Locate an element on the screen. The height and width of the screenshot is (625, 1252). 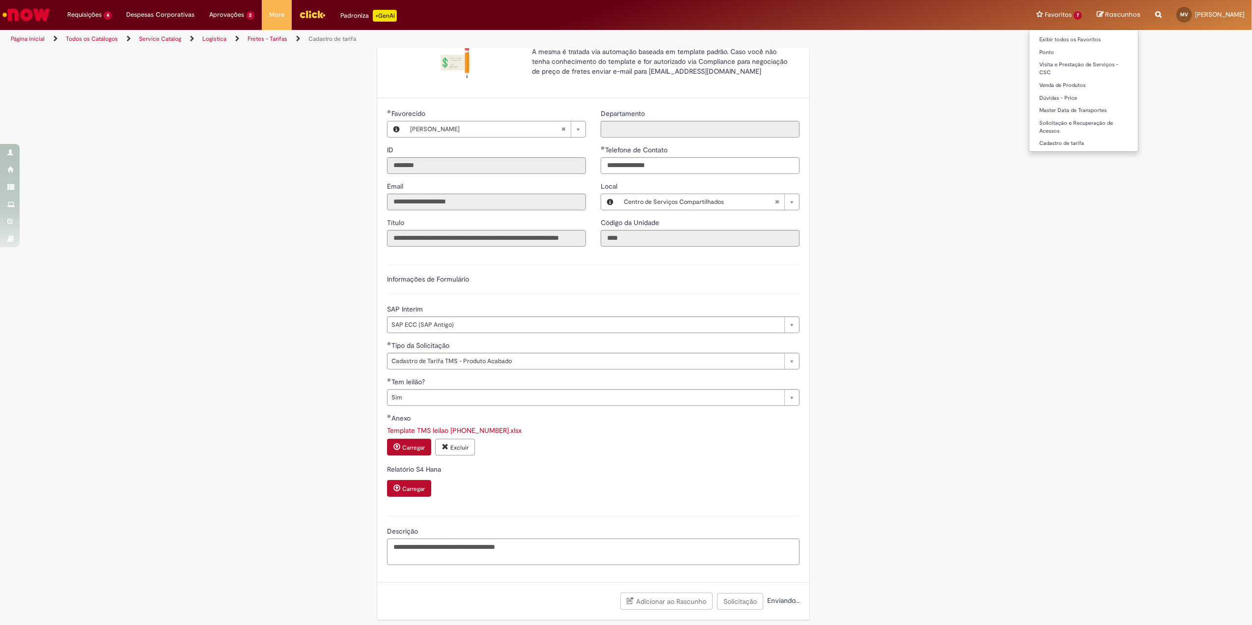
label: Somente leitura - Departamento is located at coordinates (624, 113).